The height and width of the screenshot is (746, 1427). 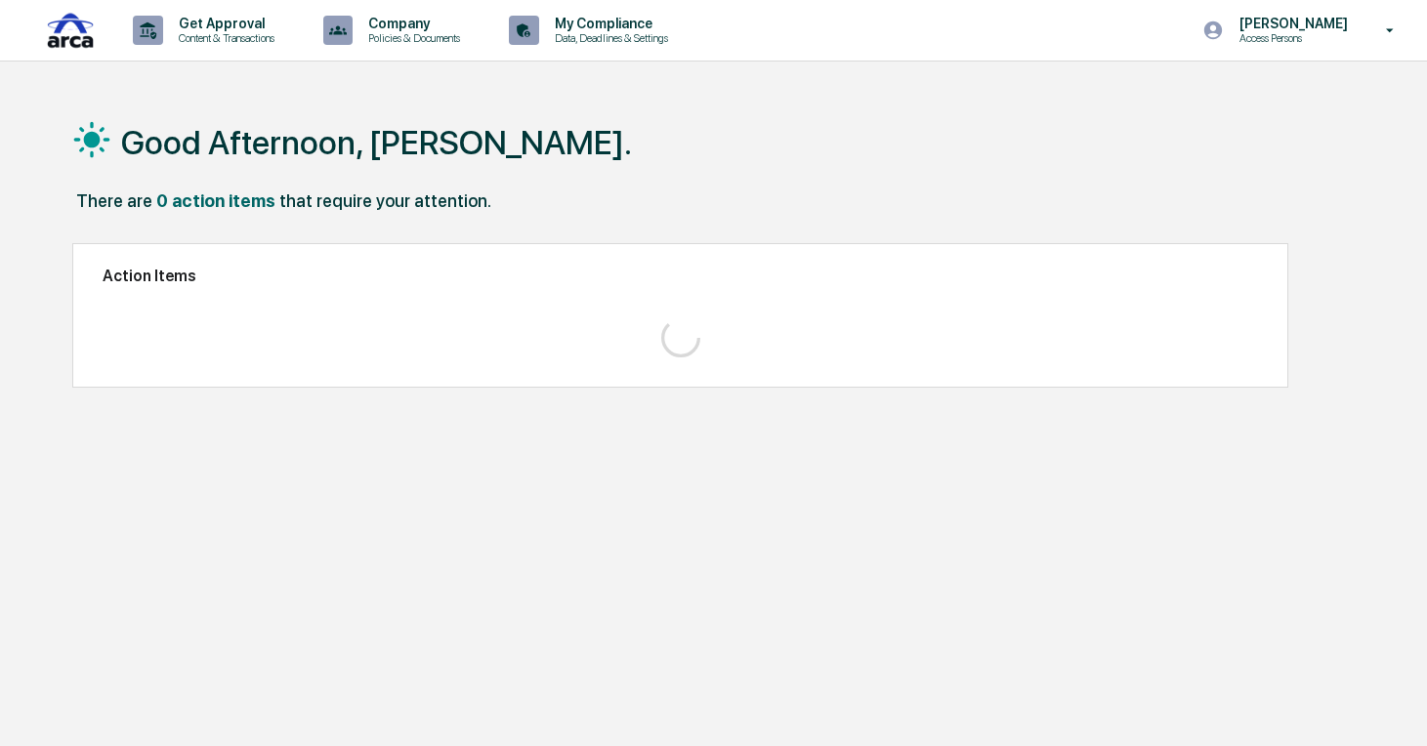 I want to click on div: There are, so click(x=114, y=200).